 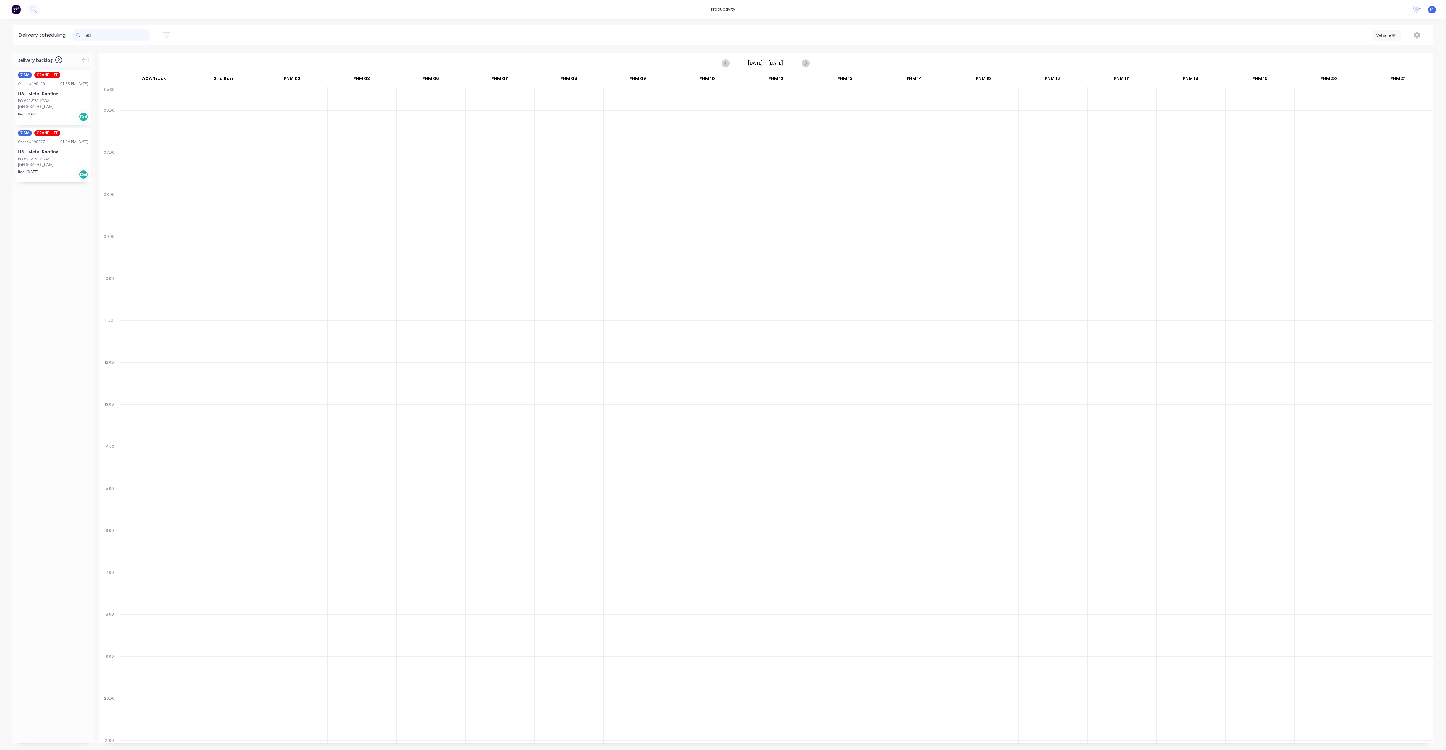 What do you see at coordinates (59, 60) in the screenshot?
I see `span: 2` at bounding box center [59, 60].